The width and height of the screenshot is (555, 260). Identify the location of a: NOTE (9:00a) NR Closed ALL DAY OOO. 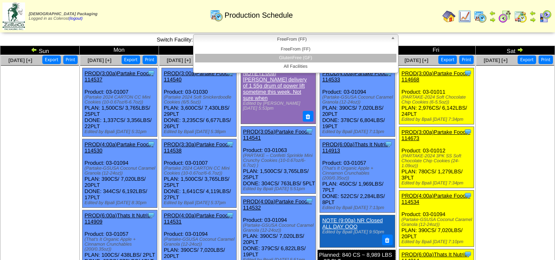
(352, 223).